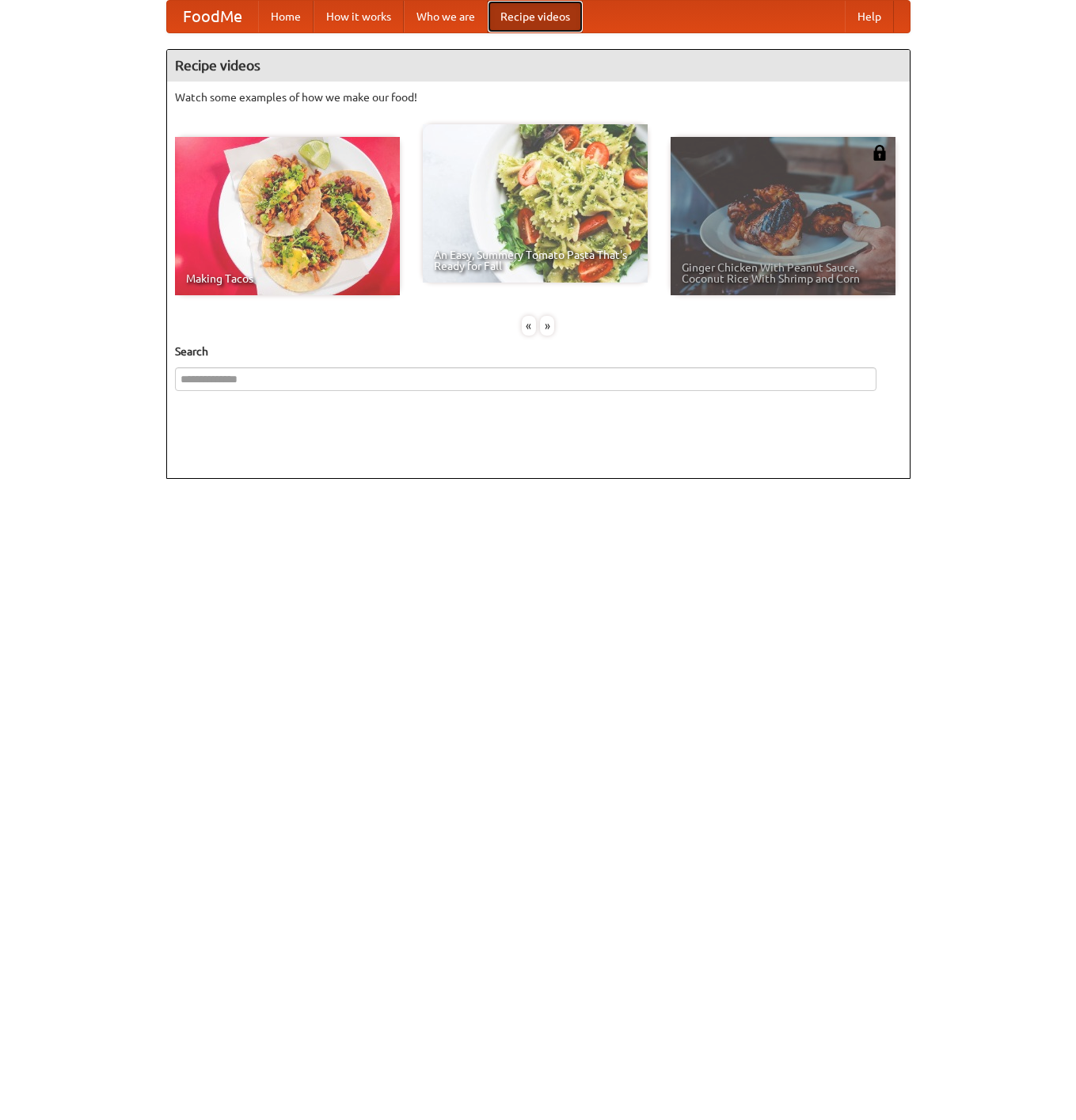  Describe the element at coordinates (288, 216) in the screenshot. I see `a: Making Tacos` at that location.